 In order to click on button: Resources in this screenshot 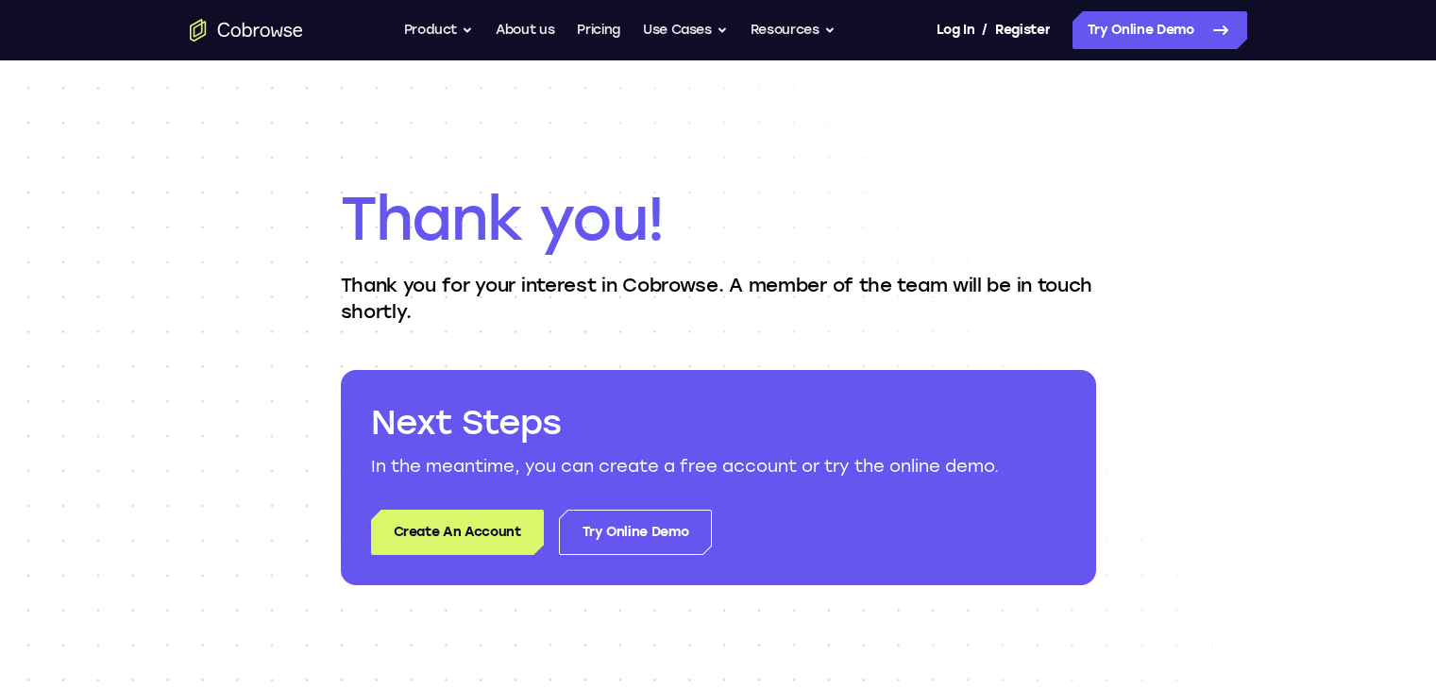, I will do `click(793, 30)`.